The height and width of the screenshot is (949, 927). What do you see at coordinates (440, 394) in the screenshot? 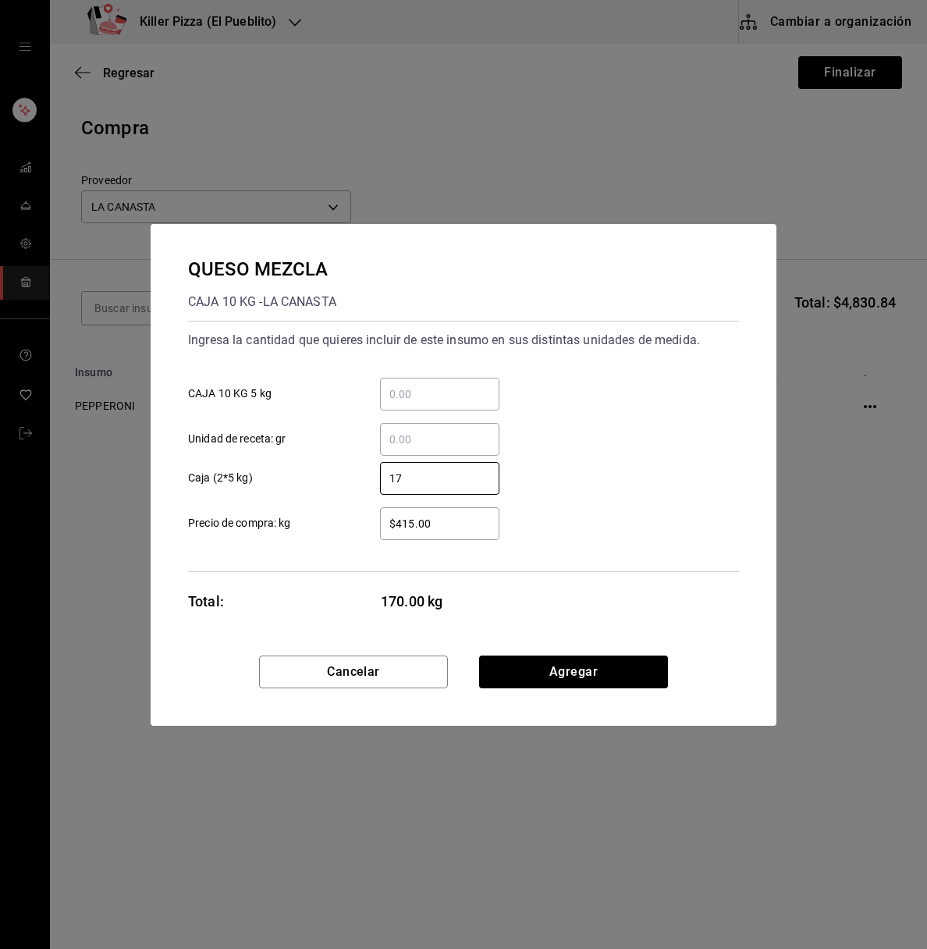
I see `input: CAJA 10 KG 5 kg` at bounding box center [440, 394].